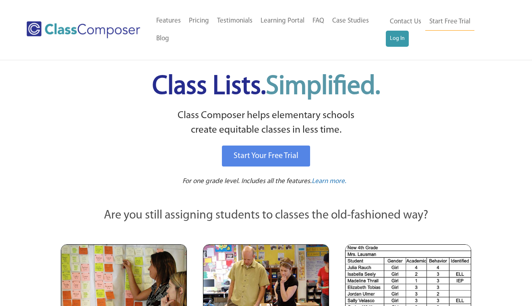 The image size is (532, 306). I want to click on a: Blog, so click(163, 39).